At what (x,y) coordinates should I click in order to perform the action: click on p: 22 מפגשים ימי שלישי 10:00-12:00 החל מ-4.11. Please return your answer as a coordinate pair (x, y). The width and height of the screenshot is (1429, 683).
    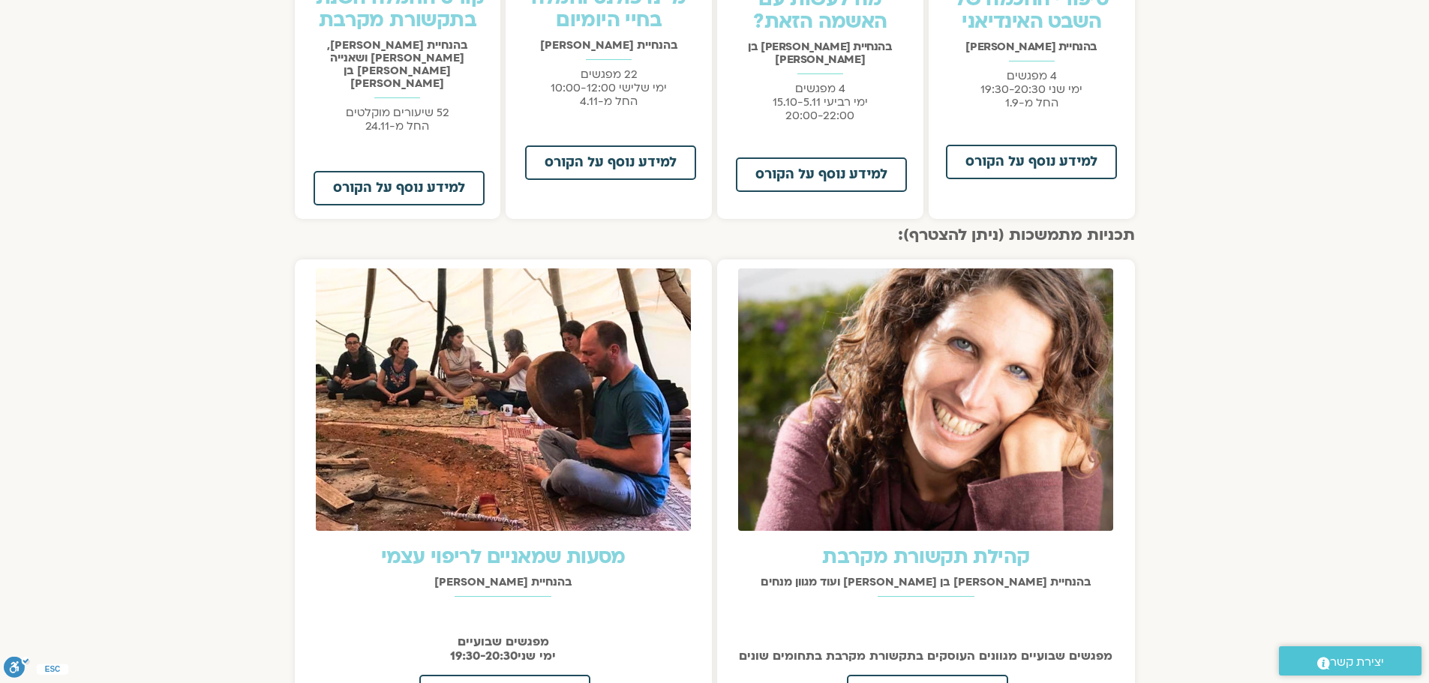
    Looking at the image, I should click on (608, 88).